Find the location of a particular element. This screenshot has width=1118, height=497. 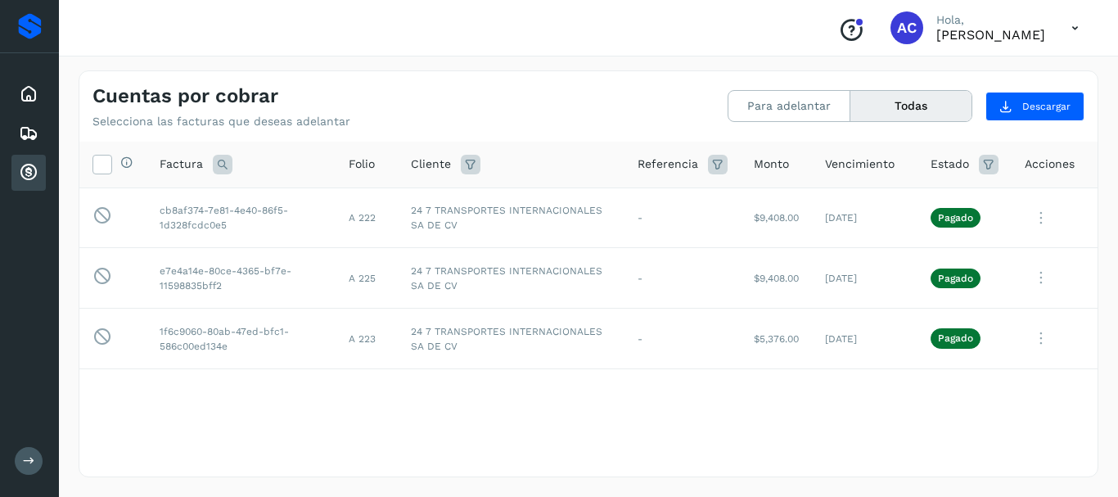

td: e7e4a14e-80ce-4365-bf7e-11598835bff2 is located at coordinates (241, 278).